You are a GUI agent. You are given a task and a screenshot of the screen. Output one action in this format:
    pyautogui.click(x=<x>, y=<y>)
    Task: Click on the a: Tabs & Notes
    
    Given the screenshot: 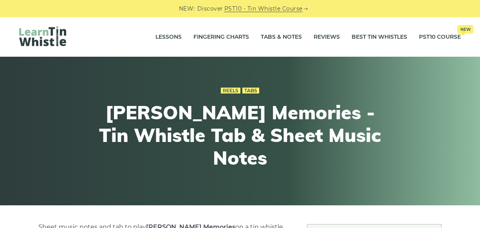 What is the action you would take?
    pyautogui.click(x=281, y=37)
    